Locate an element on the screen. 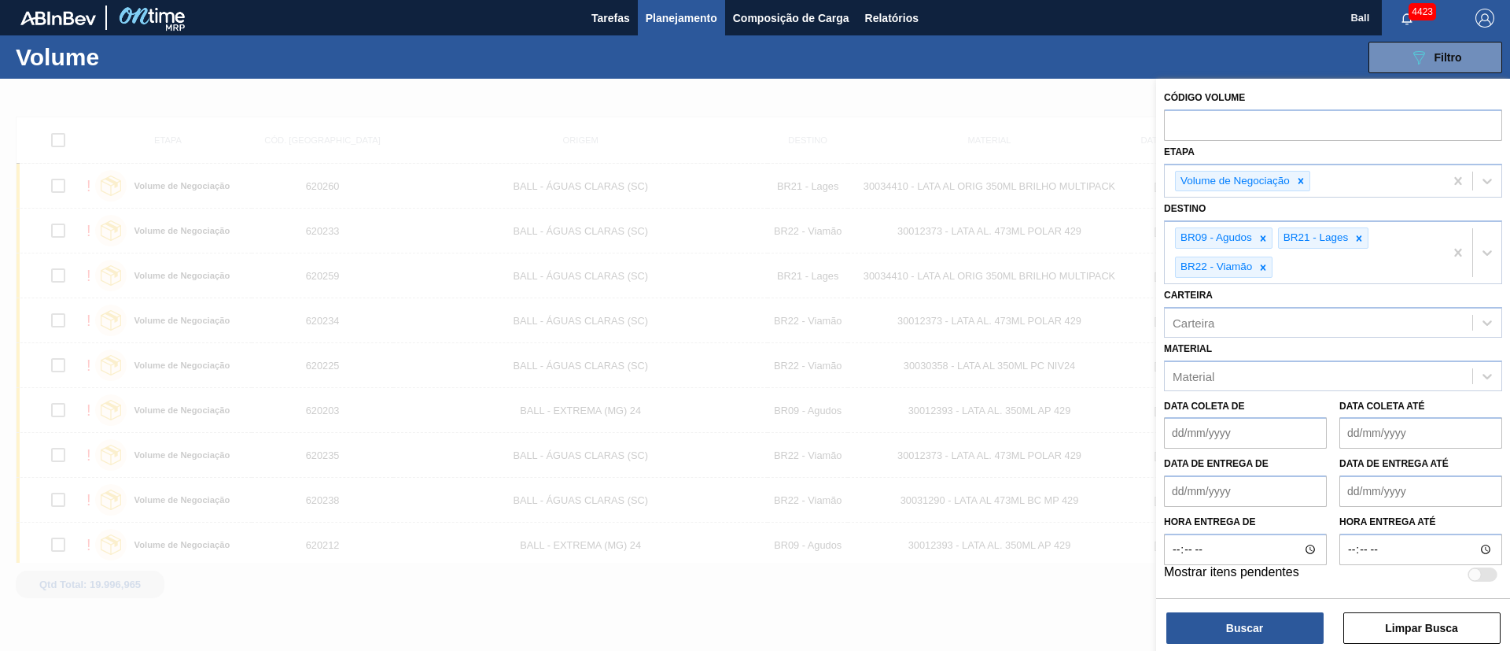 This screenshot has width=1510, height=651. span: 4423 is located at coordinates (1422, 12).